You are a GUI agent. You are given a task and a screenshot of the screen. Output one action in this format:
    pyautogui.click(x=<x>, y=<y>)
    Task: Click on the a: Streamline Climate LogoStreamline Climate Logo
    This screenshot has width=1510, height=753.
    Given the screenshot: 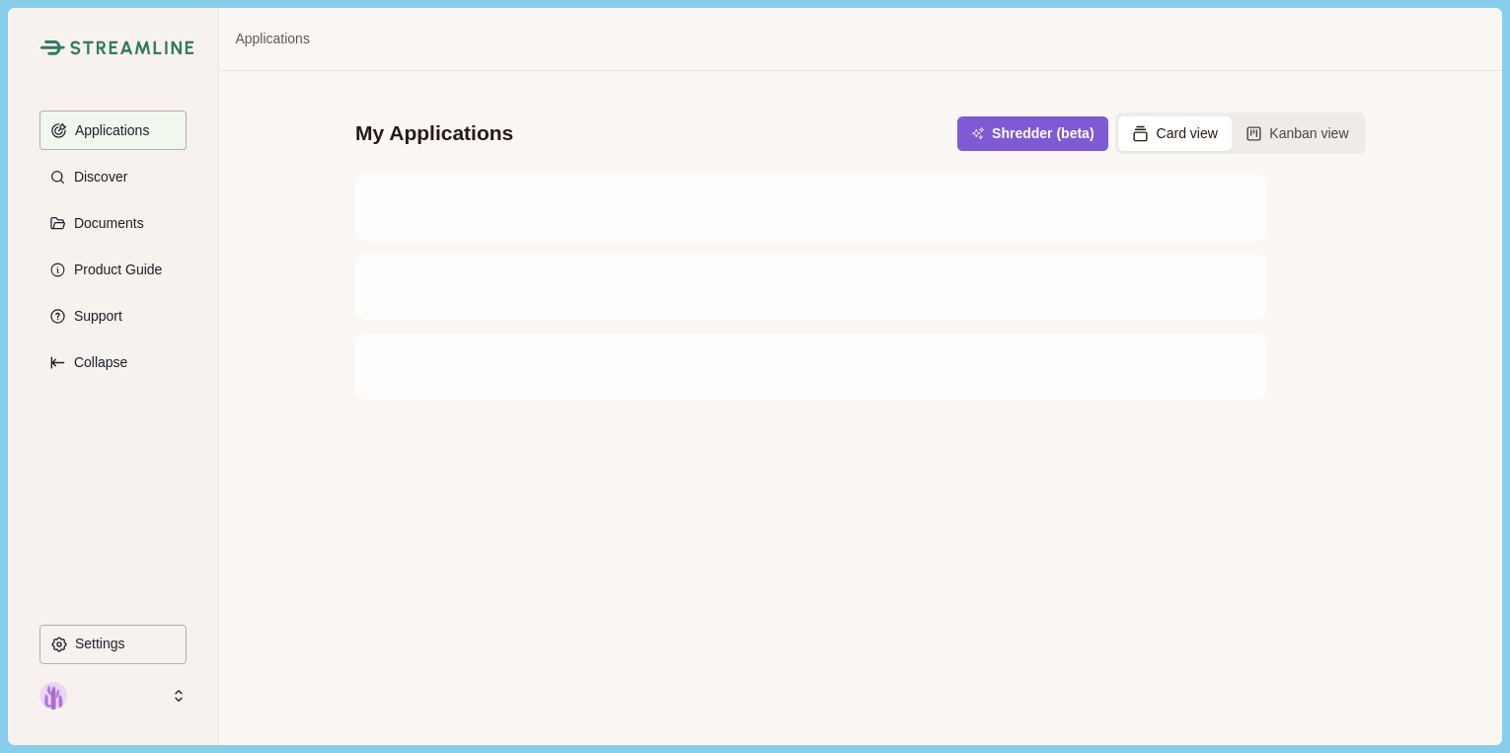 What is the action you would take?
    pyautogui.click(x=112, y=47)
    